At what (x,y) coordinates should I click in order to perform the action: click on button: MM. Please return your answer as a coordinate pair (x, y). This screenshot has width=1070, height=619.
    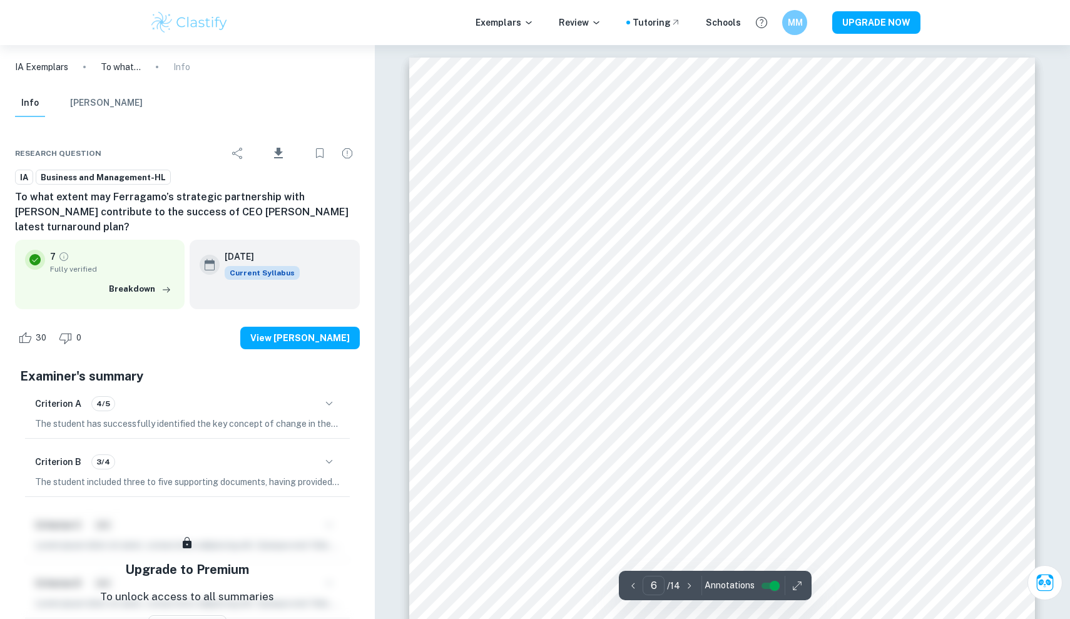
    Looking at the image, I should click on (795, 23).